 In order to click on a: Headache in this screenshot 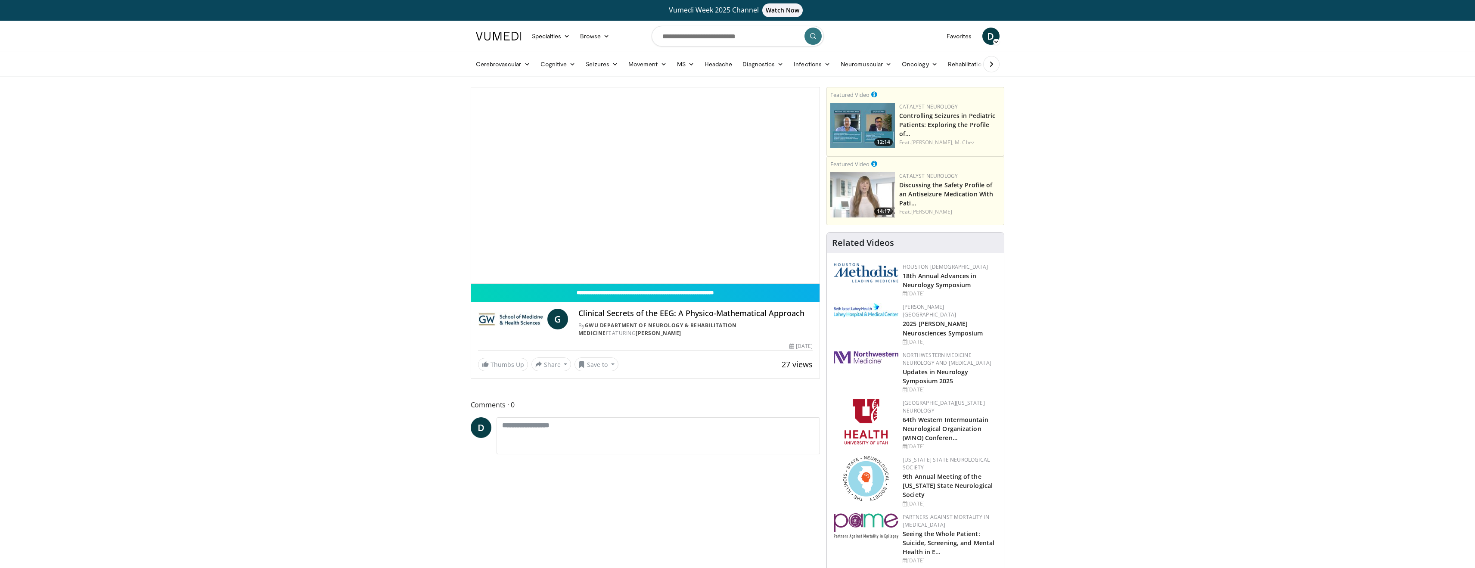, I will do `click(718, 64)`.